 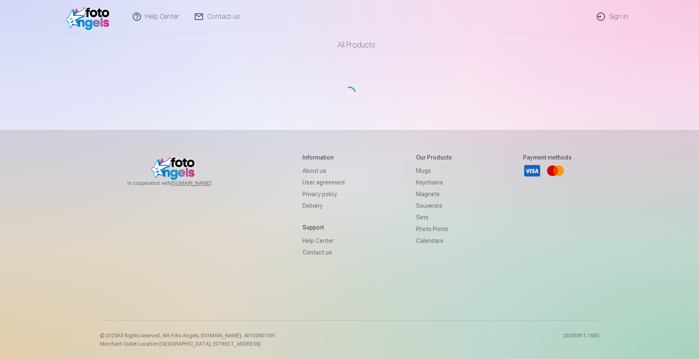 What do you see at coordinates (434, 241) in the screenshot?
I see `a: Calendars` at bounding box center [434, 241].